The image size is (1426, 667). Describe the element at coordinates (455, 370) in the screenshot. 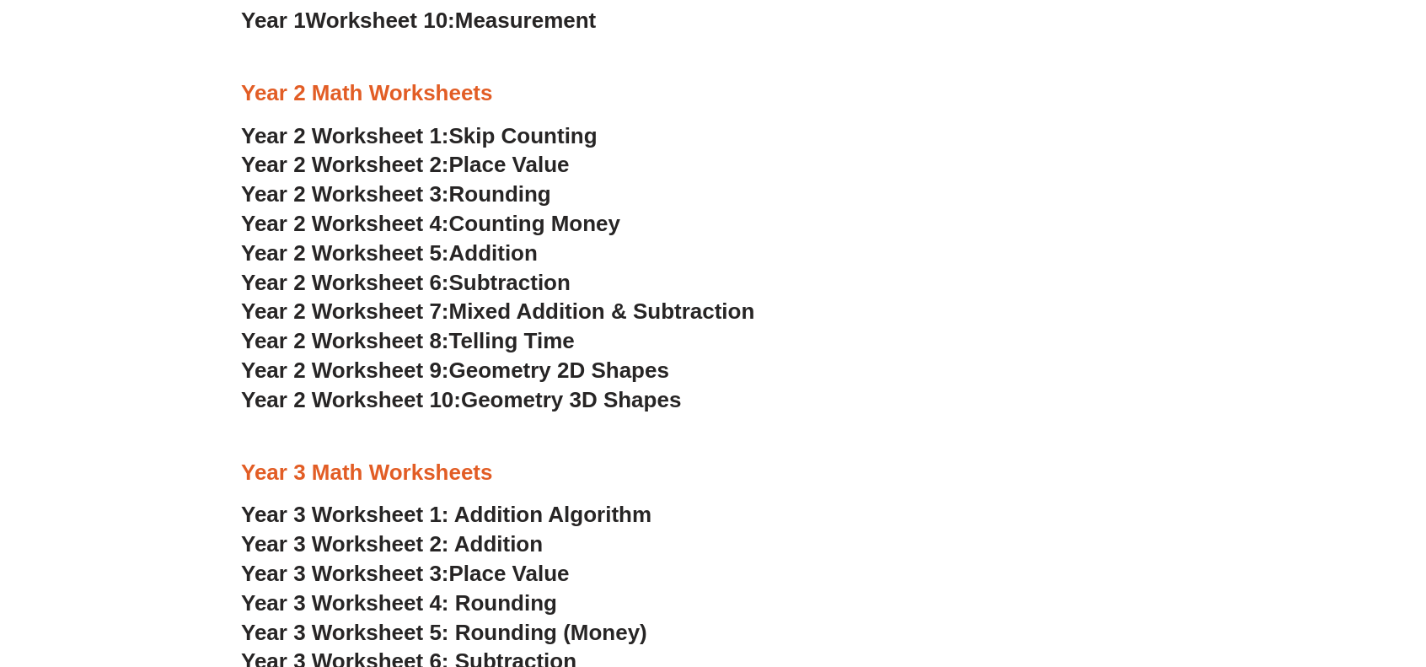

I see `a: Year 2 Worksheet 9:Geometry 2D Shapes` at that location.